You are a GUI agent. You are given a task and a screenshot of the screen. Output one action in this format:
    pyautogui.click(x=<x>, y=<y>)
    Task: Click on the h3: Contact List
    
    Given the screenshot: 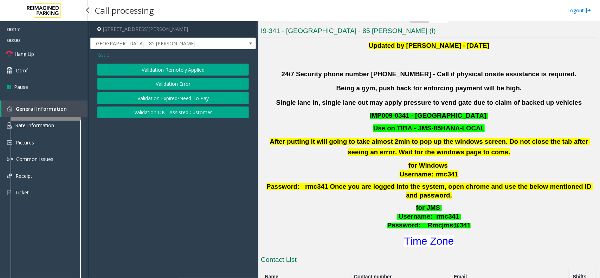 What is the action you would take?
    pyautogui.click(x=429, y=261)
    